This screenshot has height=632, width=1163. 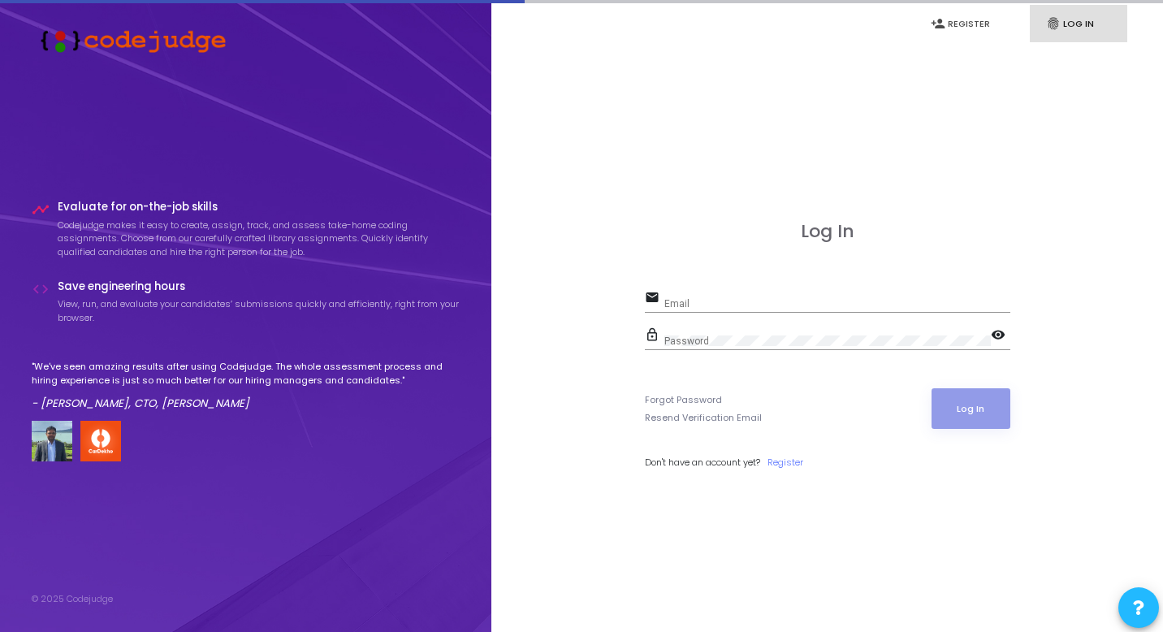 I want to click on h4: Save engineering hours, so click(x=259, y=287).